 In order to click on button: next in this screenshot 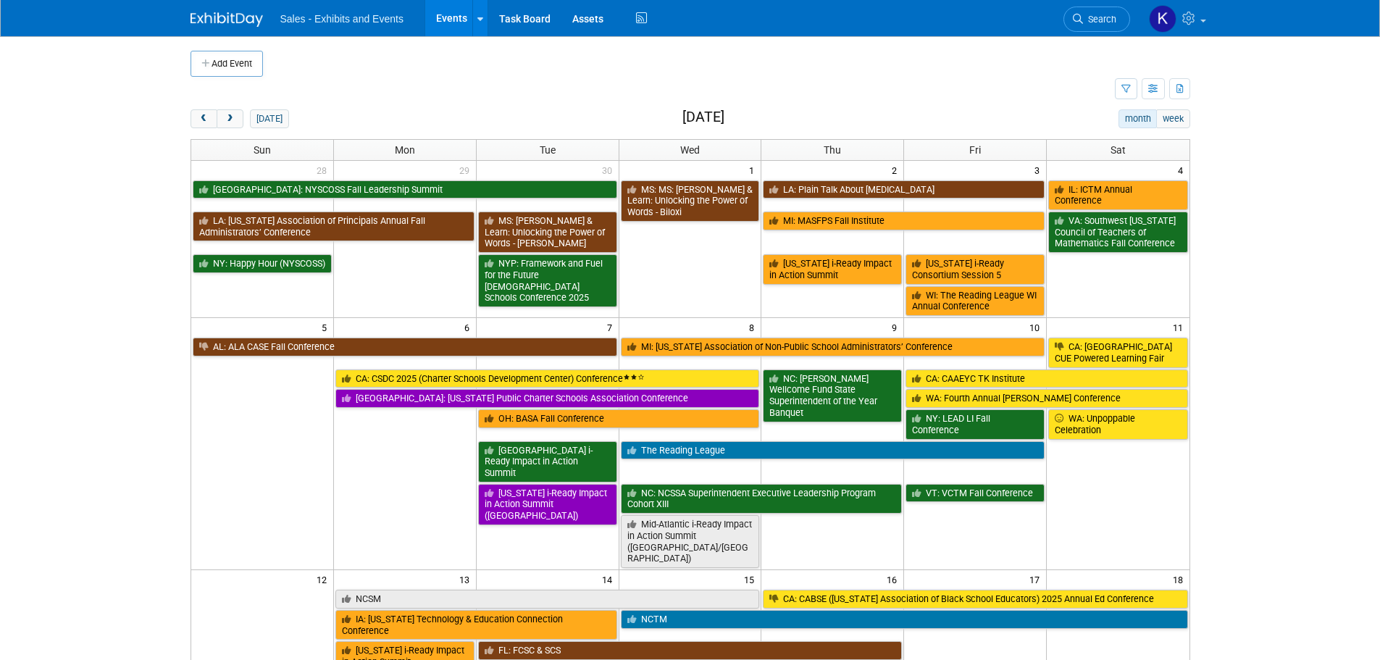, I will do `click(230, 119)`.